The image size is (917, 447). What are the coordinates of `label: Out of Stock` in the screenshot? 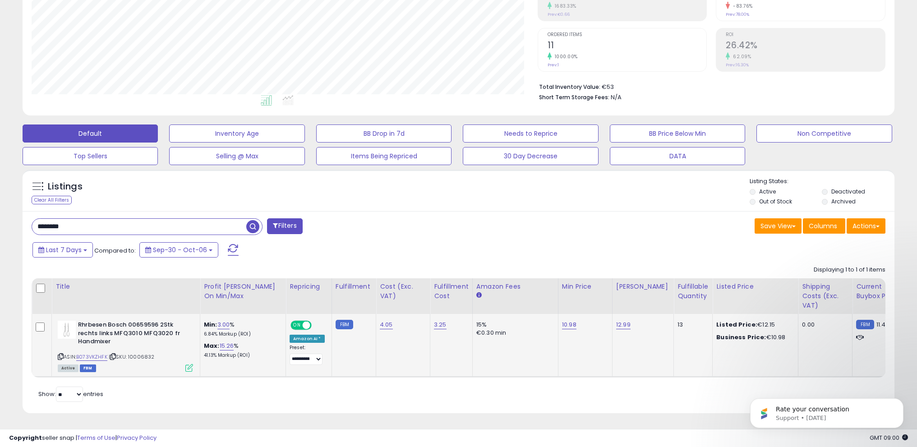 It's located at (775, 201).